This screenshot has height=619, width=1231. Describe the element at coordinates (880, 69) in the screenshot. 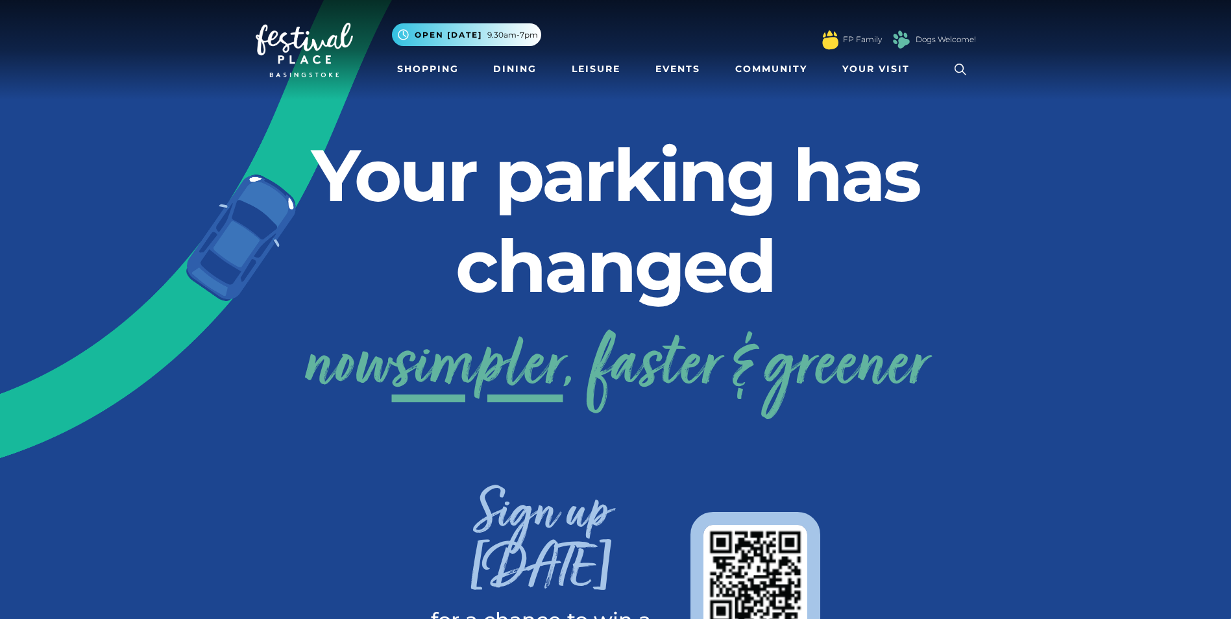

I see `a: Your Visit` at that location.